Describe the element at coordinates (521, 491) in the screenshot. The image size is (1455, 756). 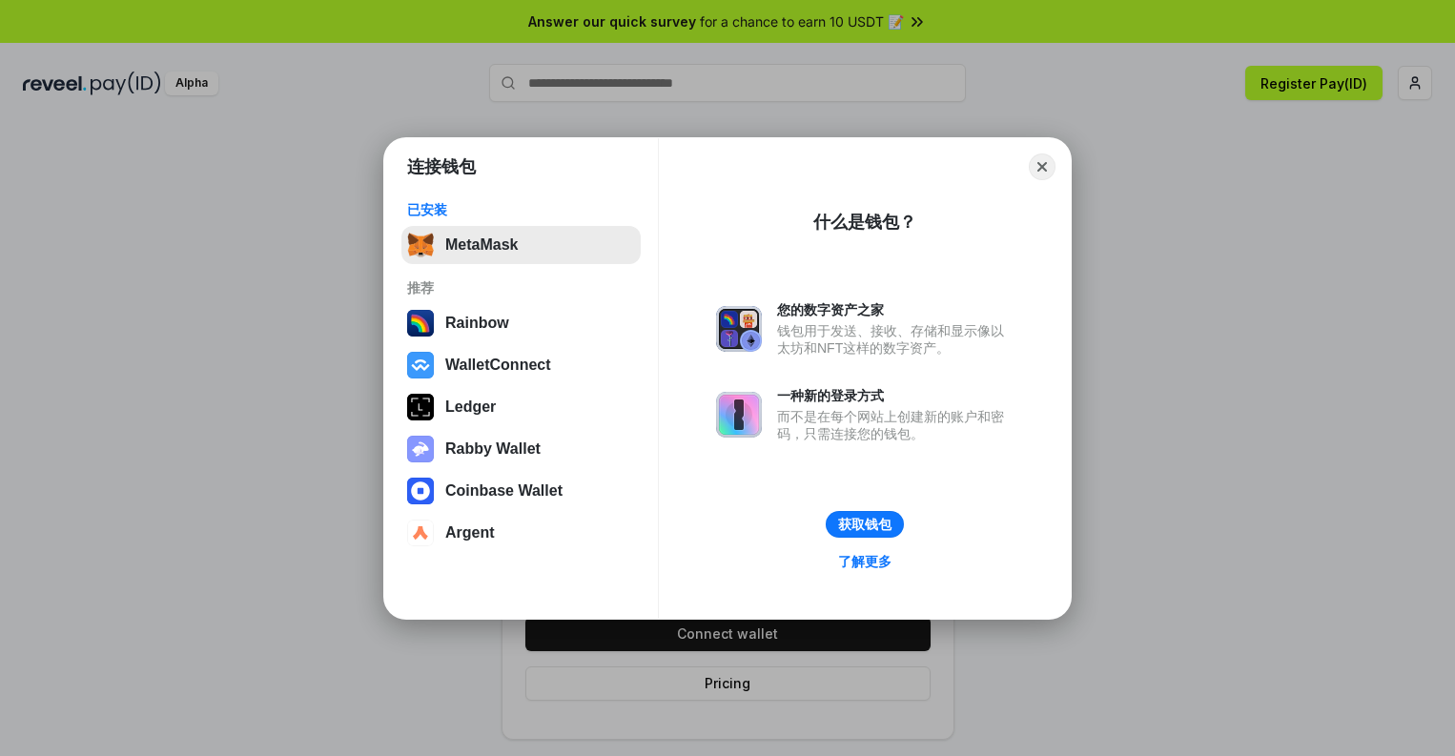
I see `button: Coinbase Wallet` at that location.